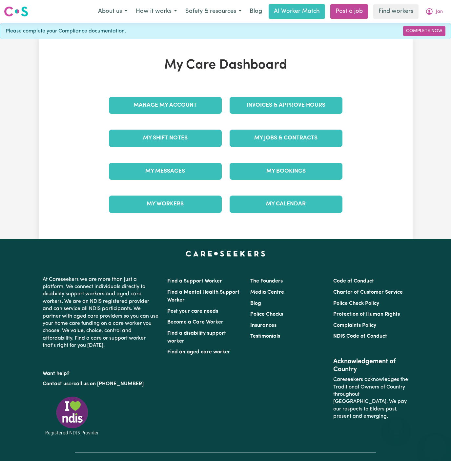 The image size is (451, 461). What do you see at coordinates (156, 11) in the screenshot?
I see `button: How it works` at bounding box center [156, 11].